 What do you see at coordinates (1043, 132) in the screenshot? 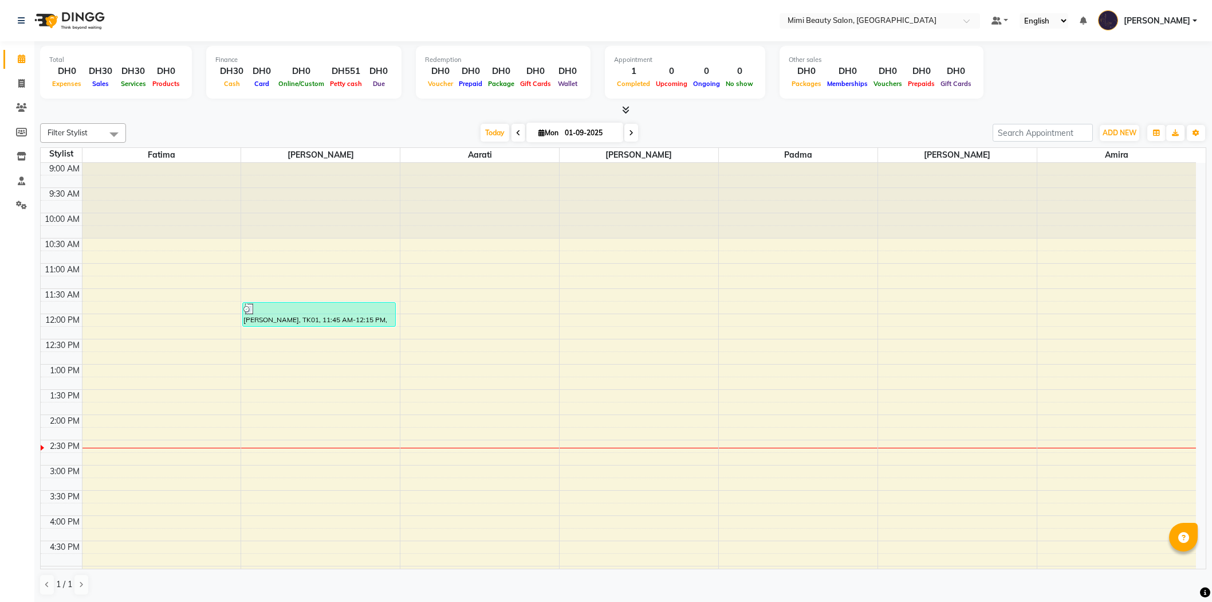
I see `input: Search Appointment` at bounding box center [1043, 132].